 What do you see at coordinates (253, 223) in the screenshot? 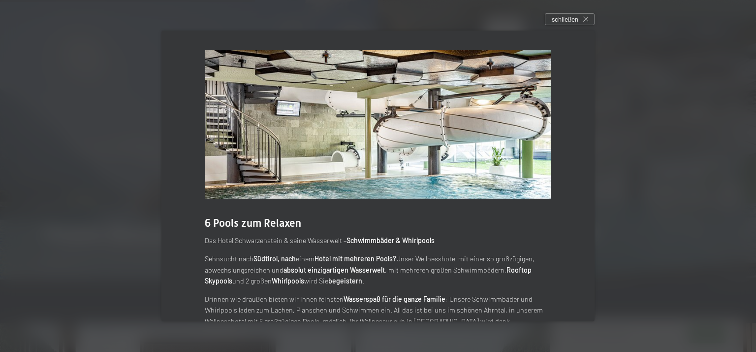
I see `span: 6 Pools zum Relaxen` at bounding box center [253, 223].